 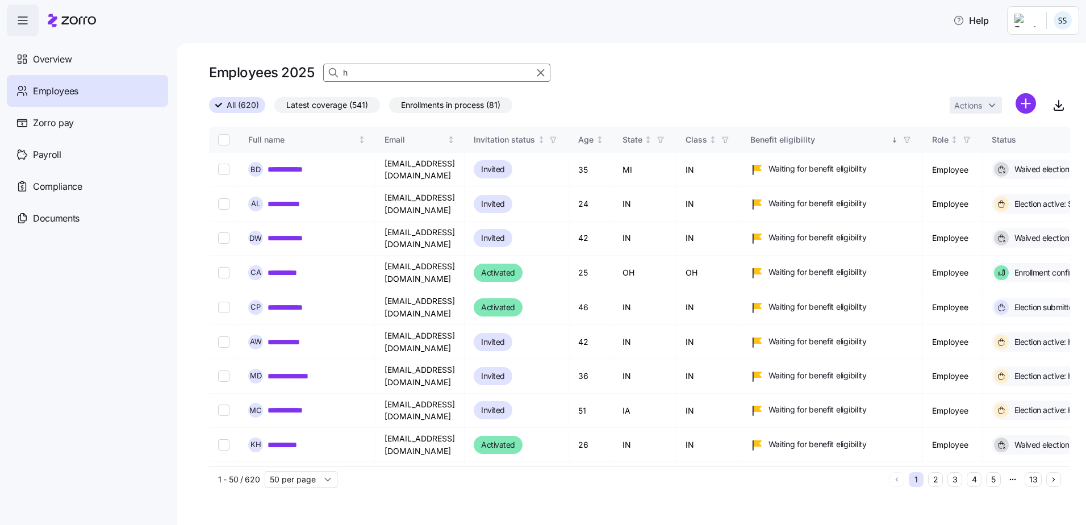 What do you see at coordinates (327, 105) in the screenshot?
I see `span: Latest coverage (541)` at bounding box center [327, 105].